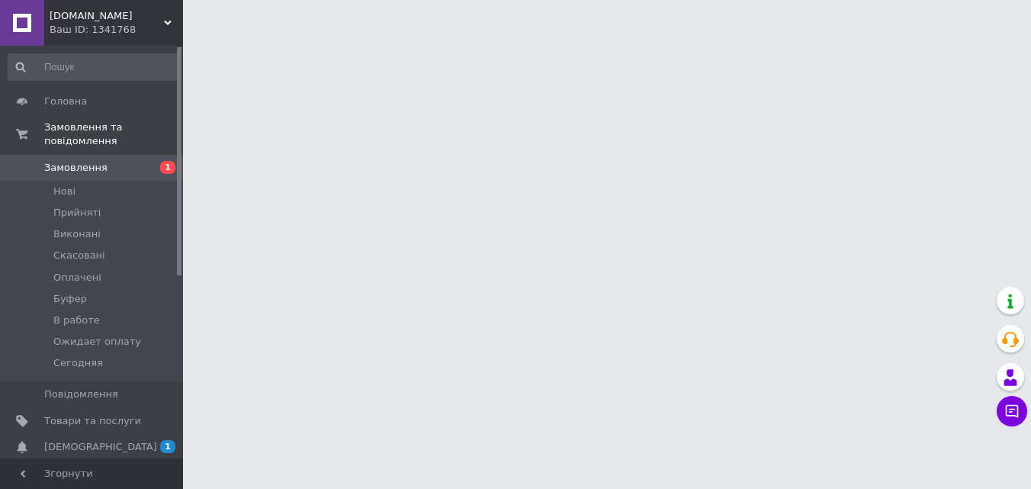  Describe the element at coordinates (77, 278) in the screenshot. I see `span: Оплачені` at that location.